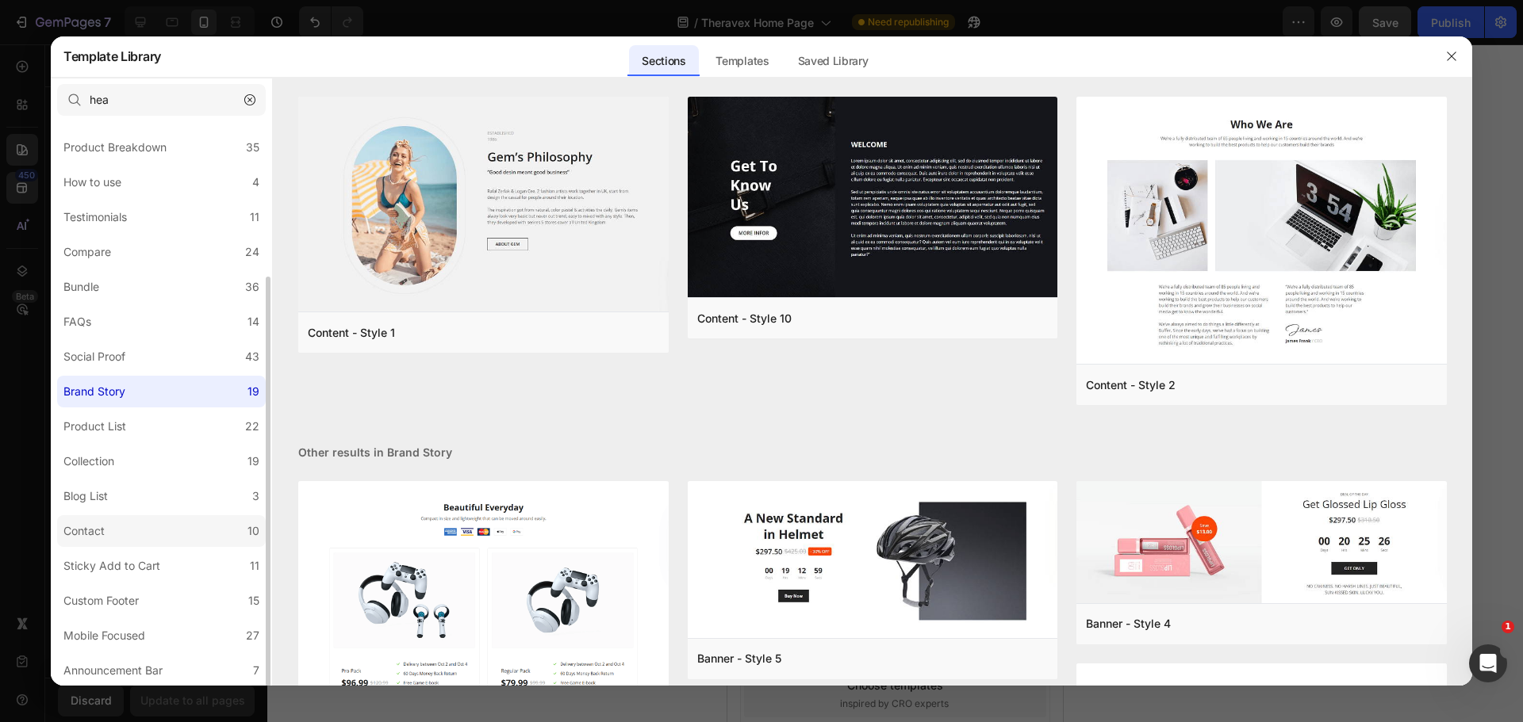  I want to click on div: 27, so click(252, 636).